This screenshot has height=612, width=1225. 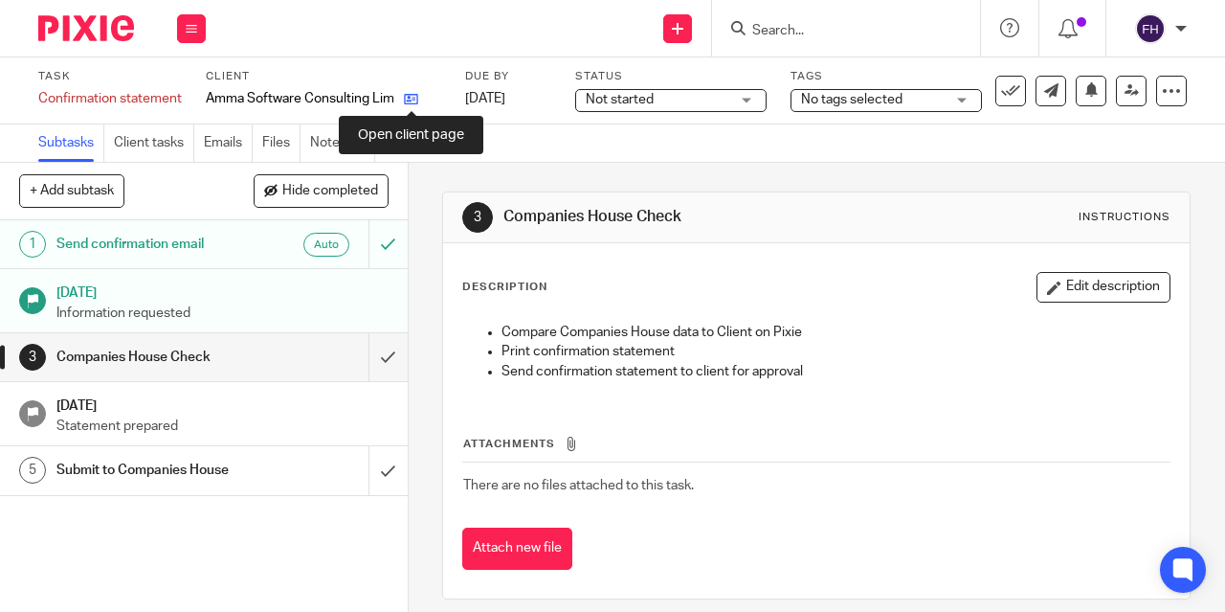 What do you see at coordinates (71, 143) in the screenshot?
I see `a: Subtasks` at bounding box center [71, 143].